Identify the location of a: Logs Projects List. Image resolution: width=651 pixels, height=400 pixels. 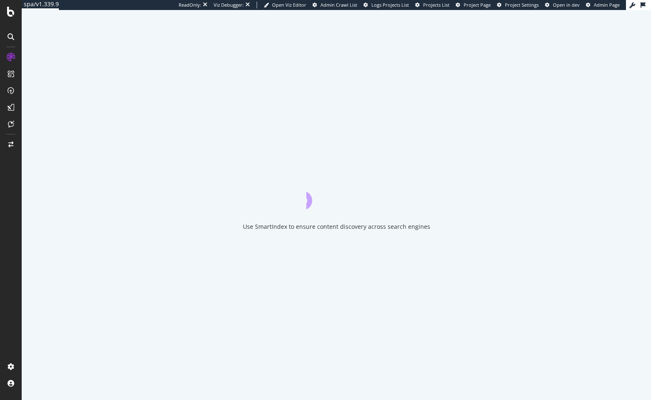
(386, 5).